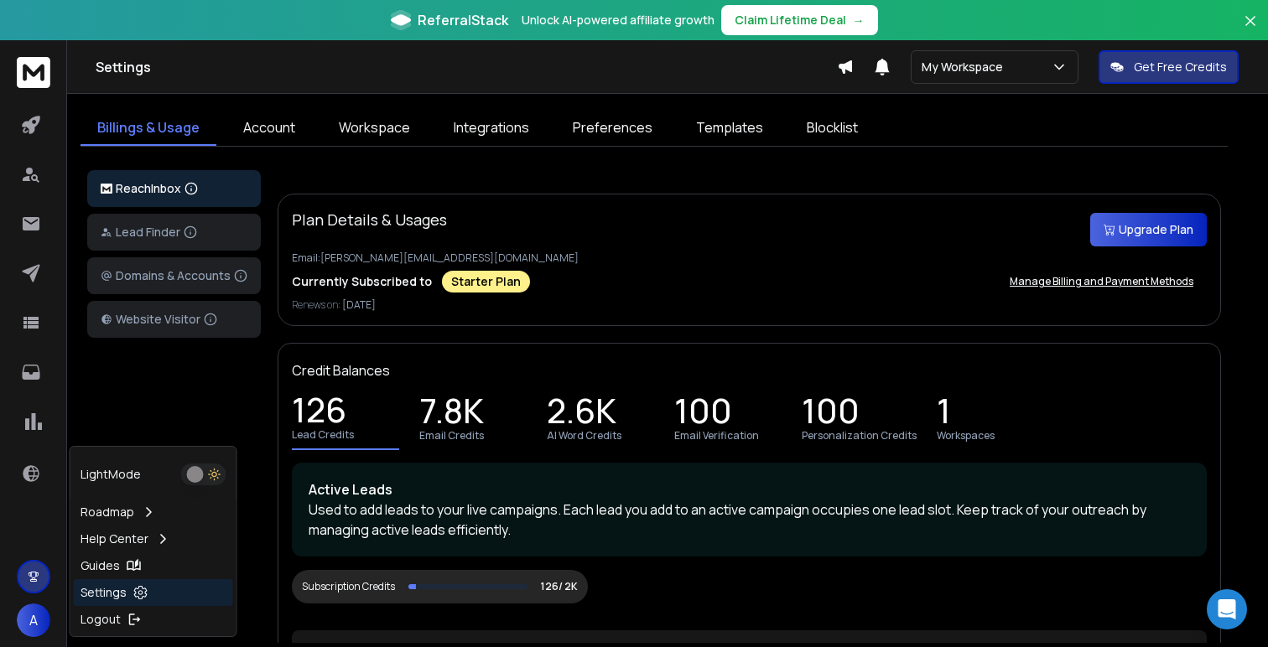 This screenshot has height=647, width=1268. What do you see at coordinates (174, 276) in the screenshot?
I see `button: Domains & Accounts` at bounding box center [174, 276].